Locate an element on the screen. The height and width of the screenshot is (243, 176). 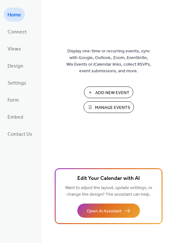
span: Edit Your Calendar with AI is located at coordinates (109, 178).